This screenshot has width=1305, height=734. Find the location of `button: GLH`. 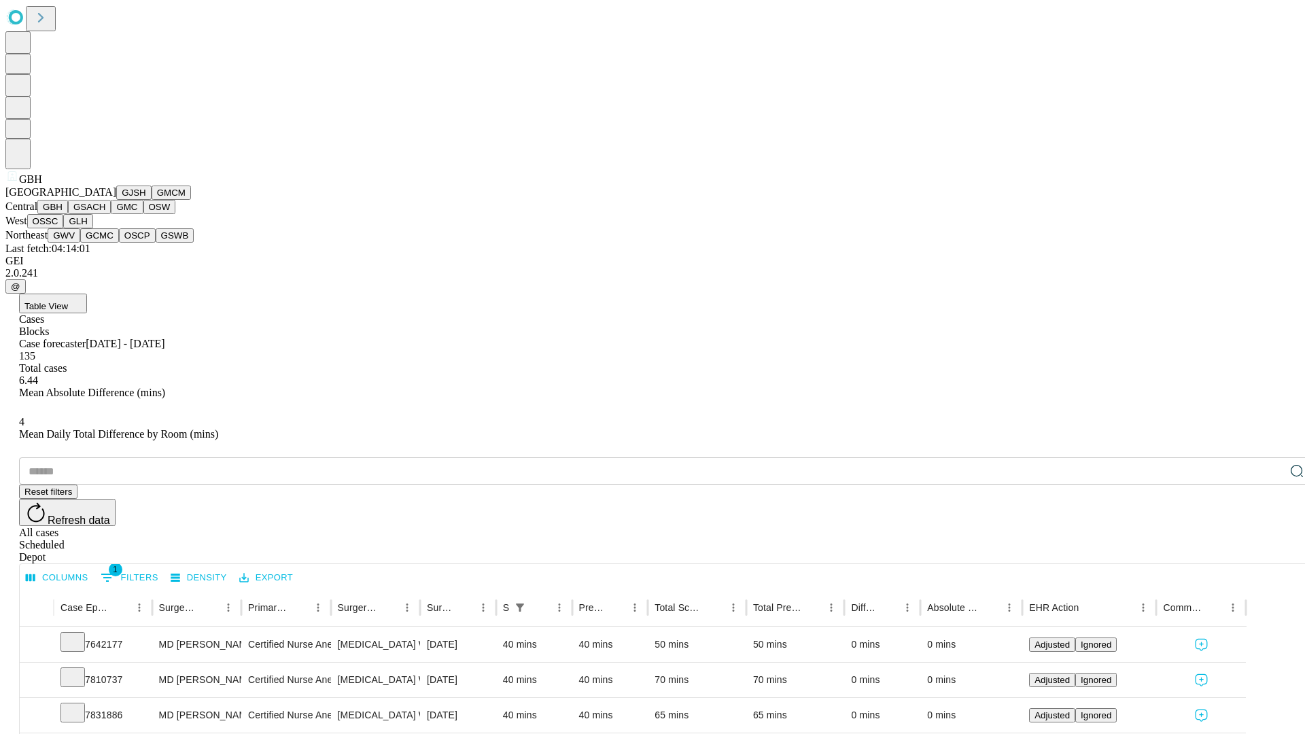

button: GLH is located at coordinates (78, 221).